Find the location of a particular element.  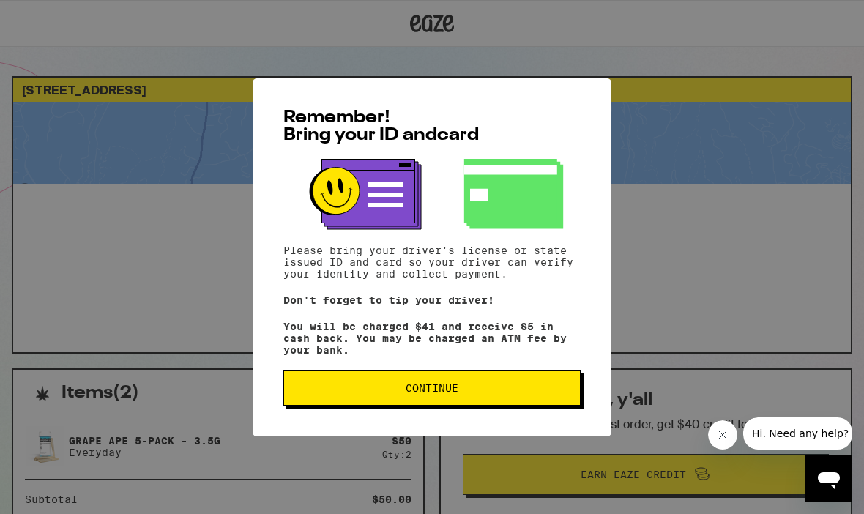

p: Please bring your driver's license or state issued ID and card so your driver can verify your ide... is located at coordinates (432, 262).